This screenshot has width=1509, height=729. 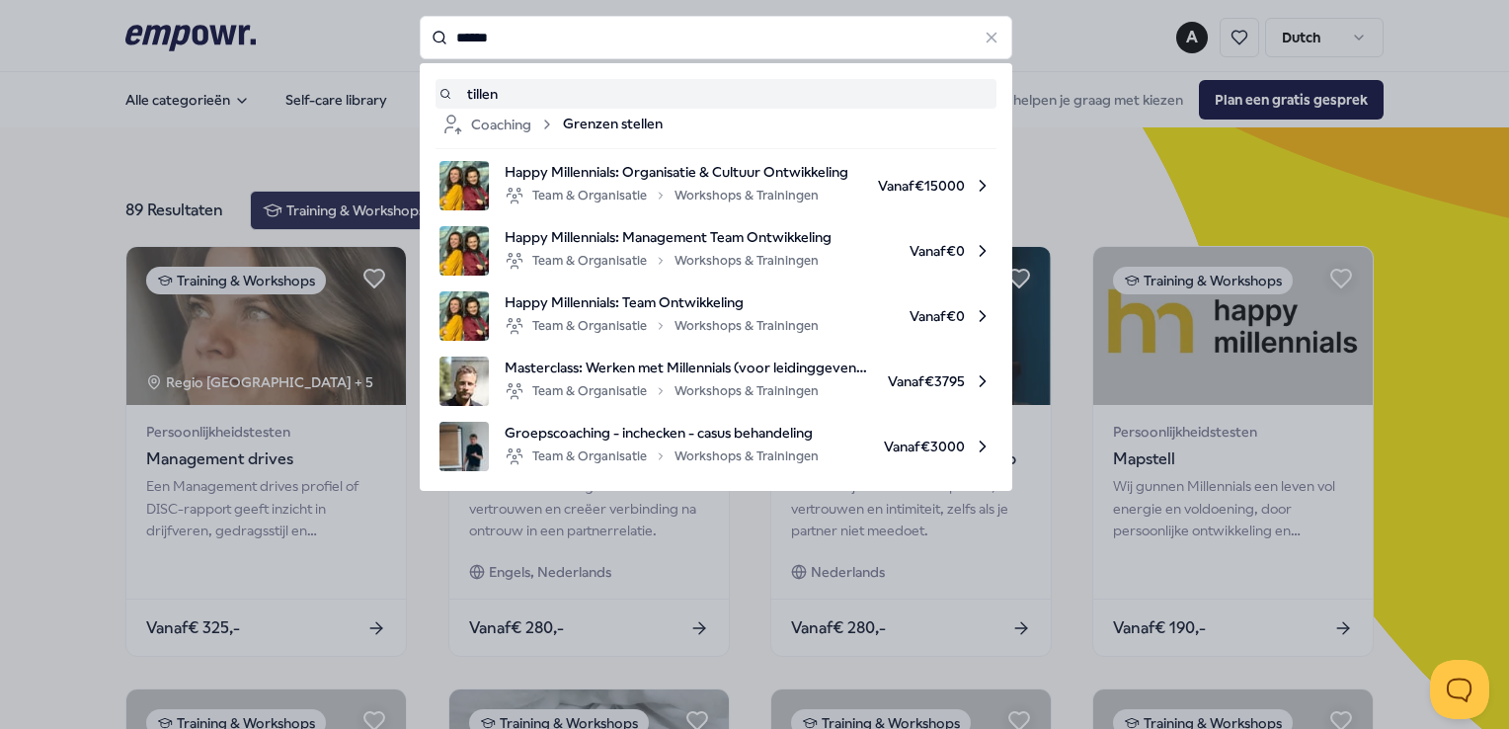 What do you see at coordinates (716, 381) in the screenshot?
I see `a: product imageMasterclass: Werken met Millennials (voor leidinggevenden)Team & OrganisatieWorkshop...` at bounding box center [716, 381].